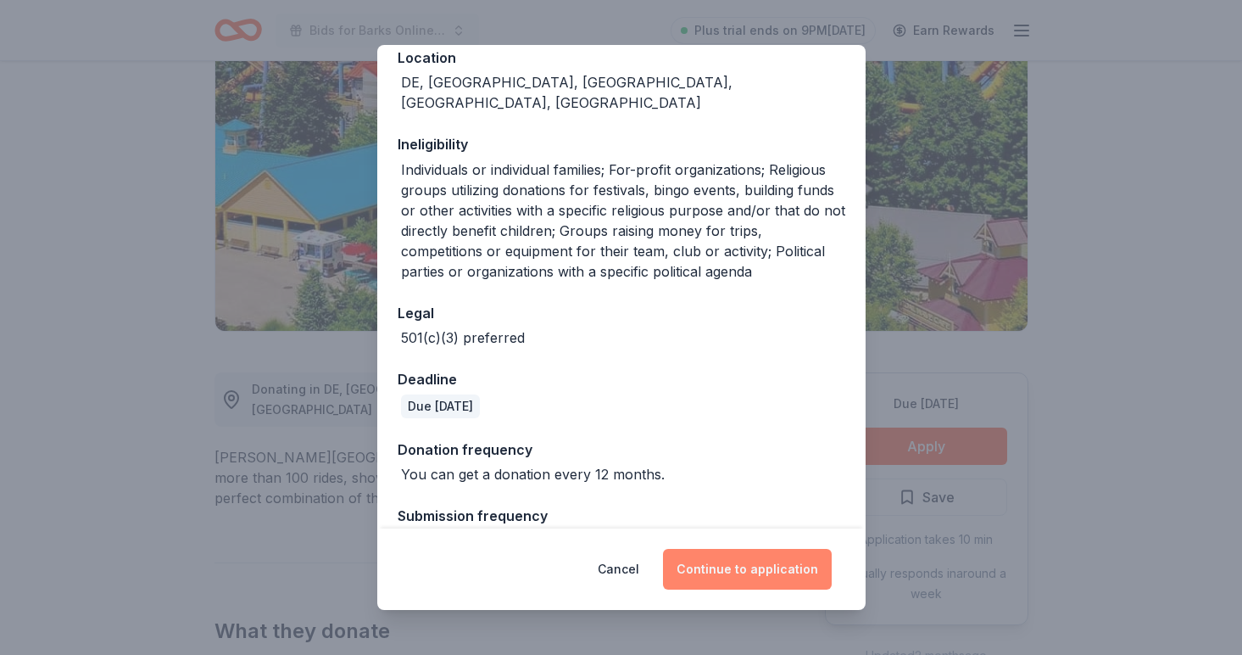 Image resolution: width=1242 pixels, height=655 pixels. Describe the element at coordinates (623, 220) in the screenshot. I see `div: Individuals or individual families; For-profit organizations; Religious groups utilizing donation...` at that location.